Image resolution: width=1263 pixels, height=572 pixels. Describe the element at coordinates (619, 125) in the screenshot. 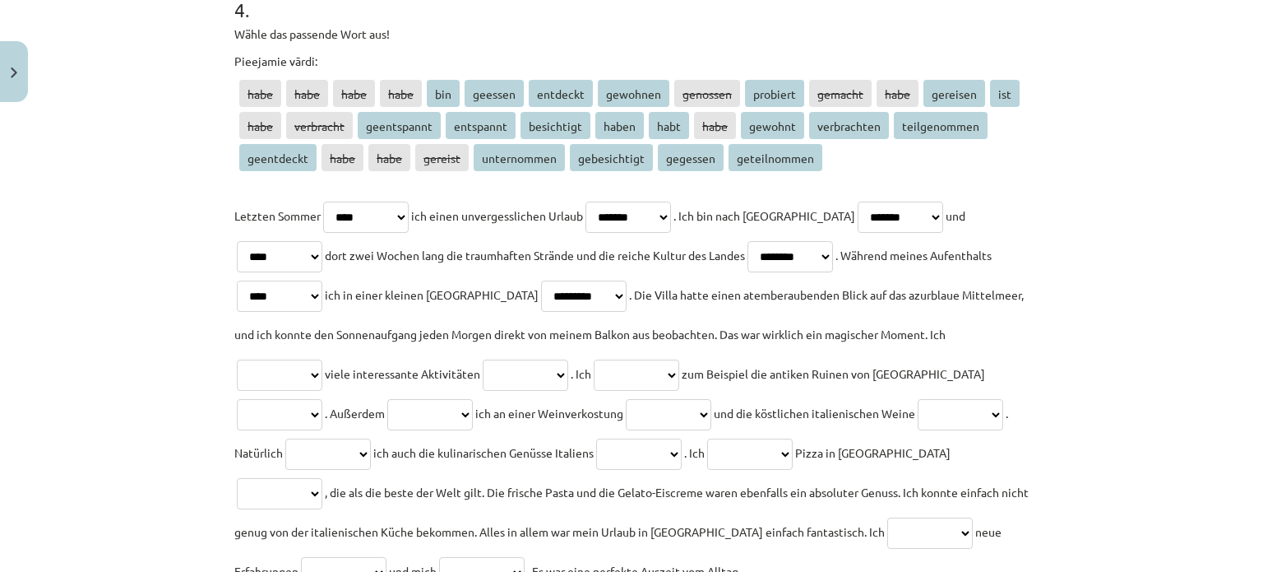

I see `span: haben` at that location.